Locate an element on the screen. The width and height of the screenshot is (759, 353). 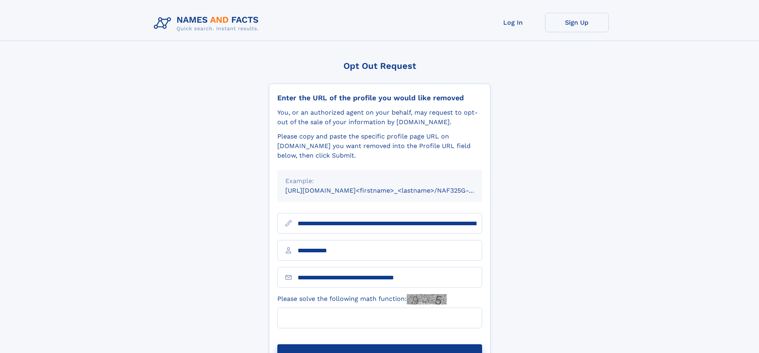
a: Sign Up is located at coordinates (577, 22).